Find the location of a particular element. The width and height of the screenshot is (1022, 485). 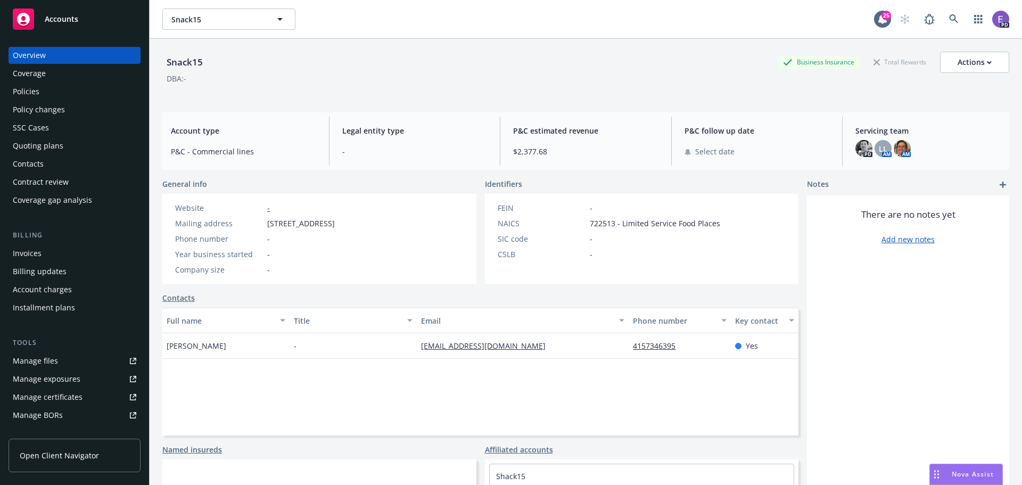

span: Servicing team is located at coordinates (928, 130).